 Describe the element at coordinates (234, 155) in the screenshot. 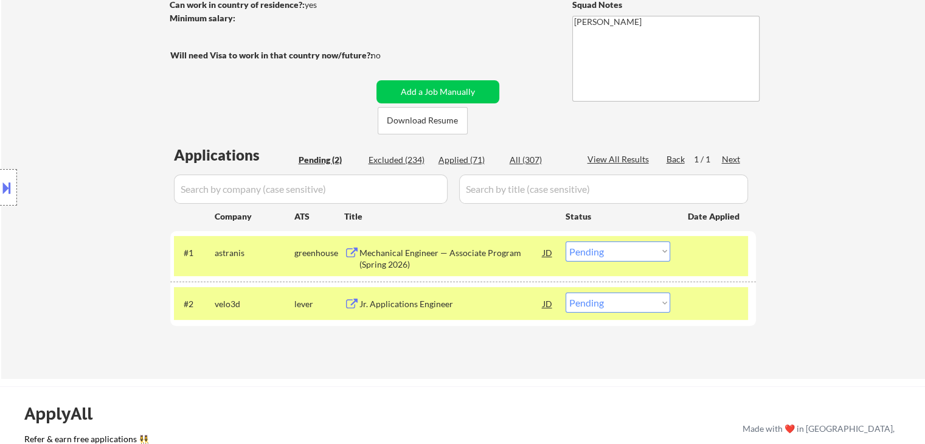

I see `div: Applications` at that location.